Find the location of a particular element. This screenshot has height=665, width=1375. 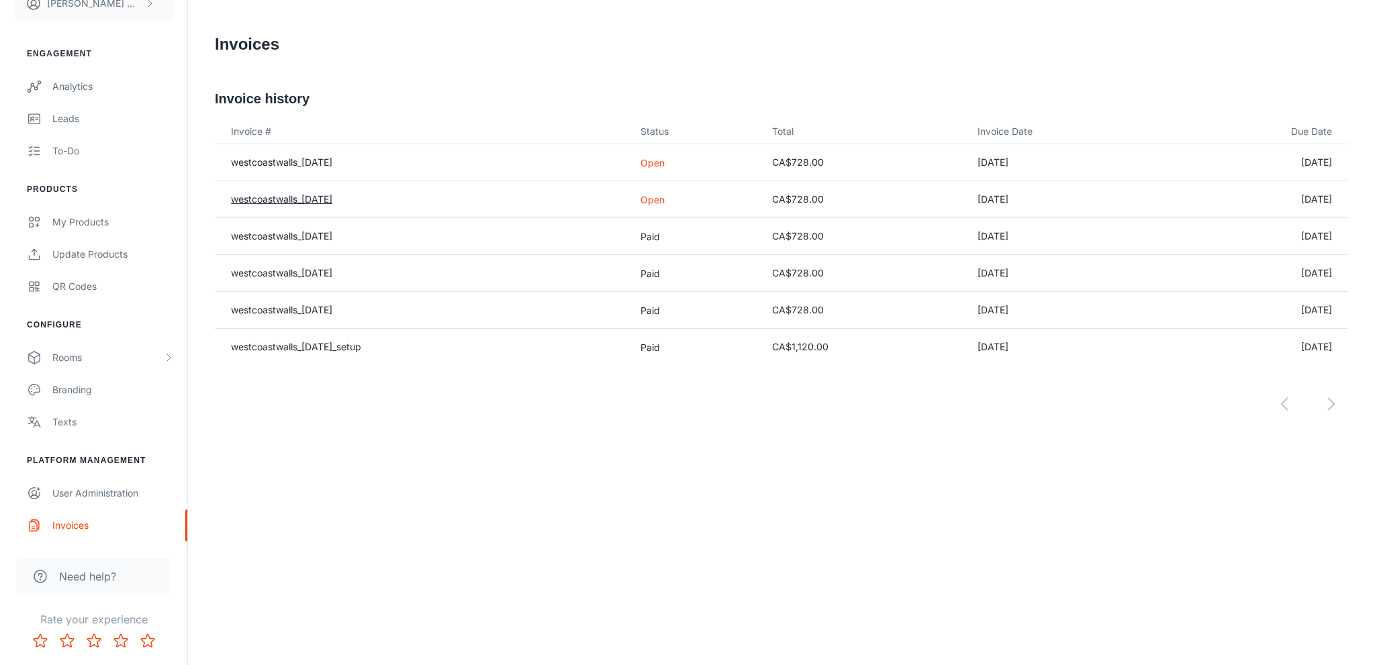

th: Total is located at coordinates (864, 132).